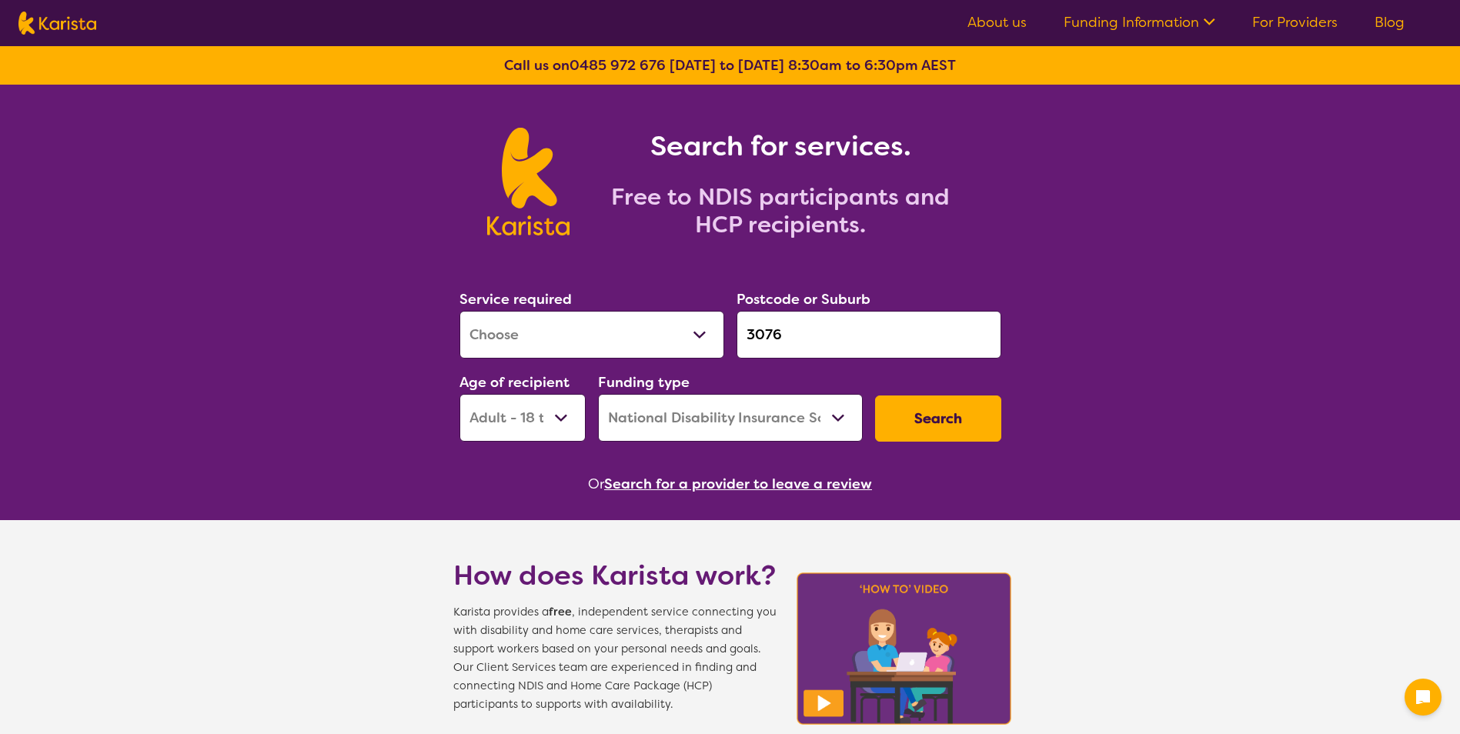  I want to click on label: Funding type, so click(643, 383).